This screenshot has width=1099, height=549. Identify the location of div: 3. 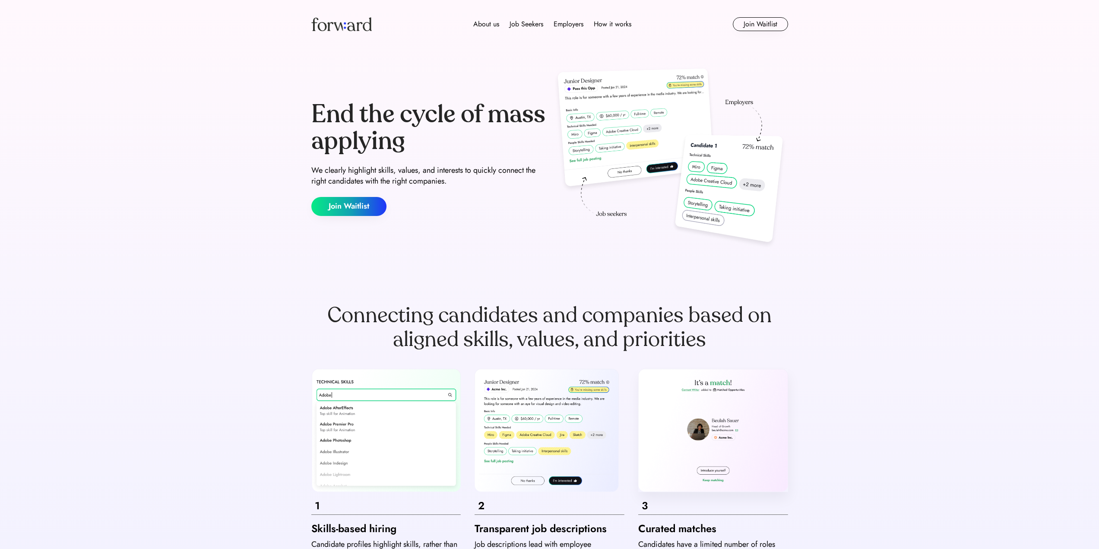
(713, 506).